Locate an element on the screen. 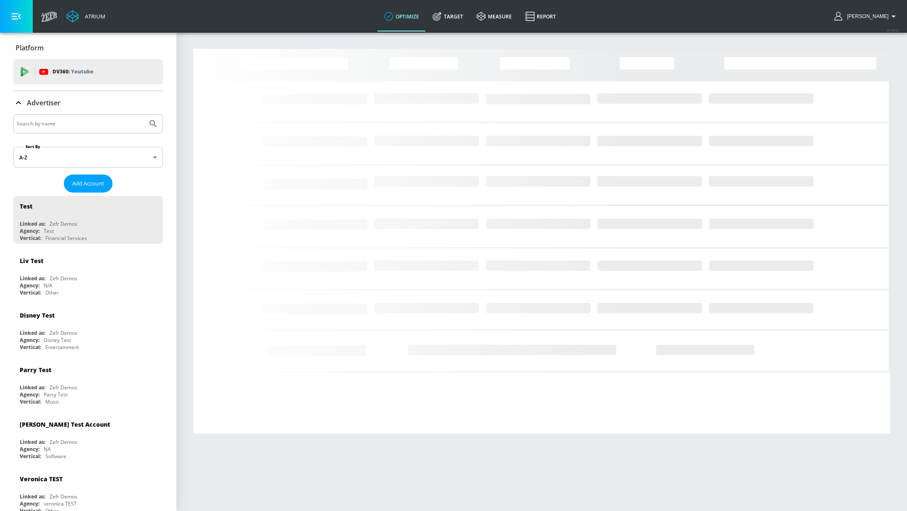  div: Parry TestLinked as:Zefr DemosAgency:Parry TestVertical:Music is located at coordinates (88, 384).